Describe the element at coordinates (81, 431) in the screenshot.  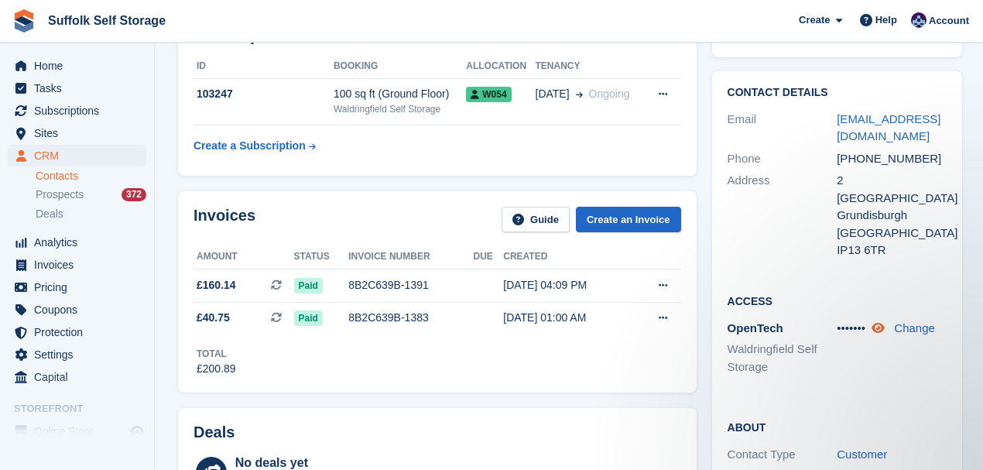
I see `span: Online Store` at that location.